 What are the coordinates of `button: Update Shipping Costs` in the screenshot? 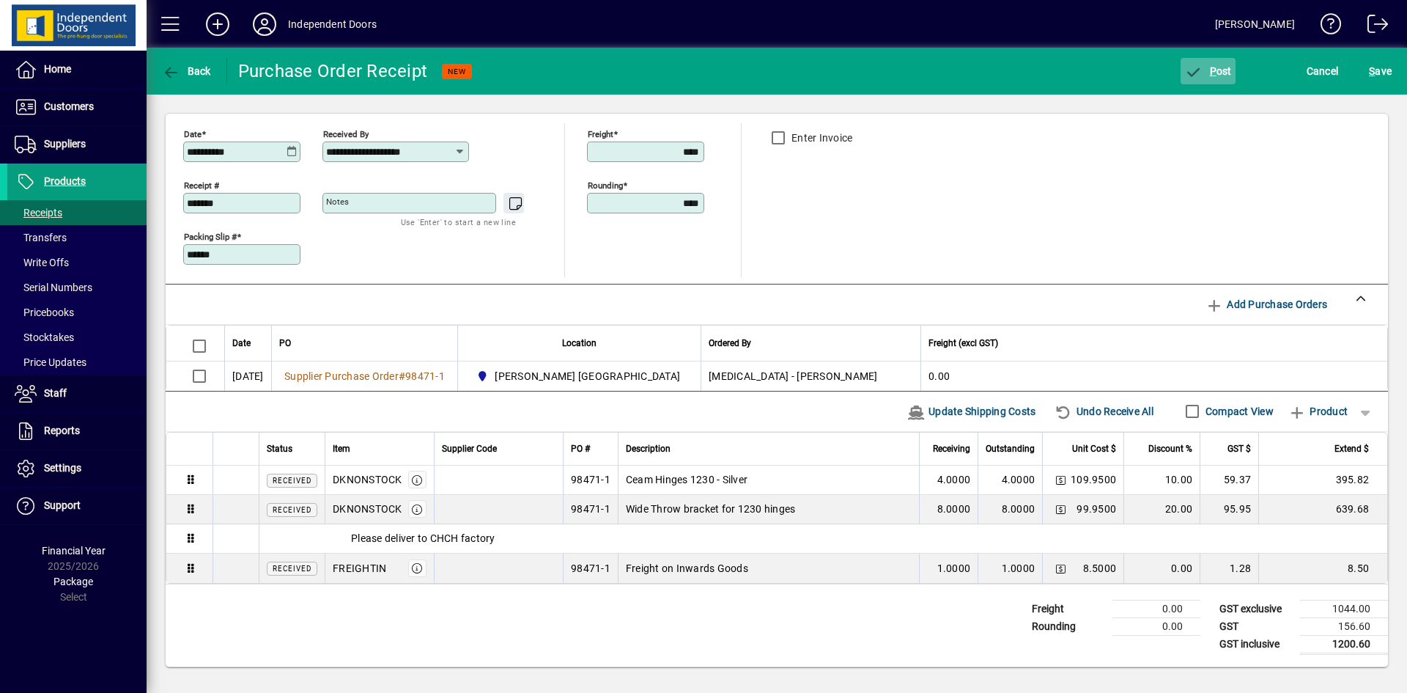 It's located at (972, 411).